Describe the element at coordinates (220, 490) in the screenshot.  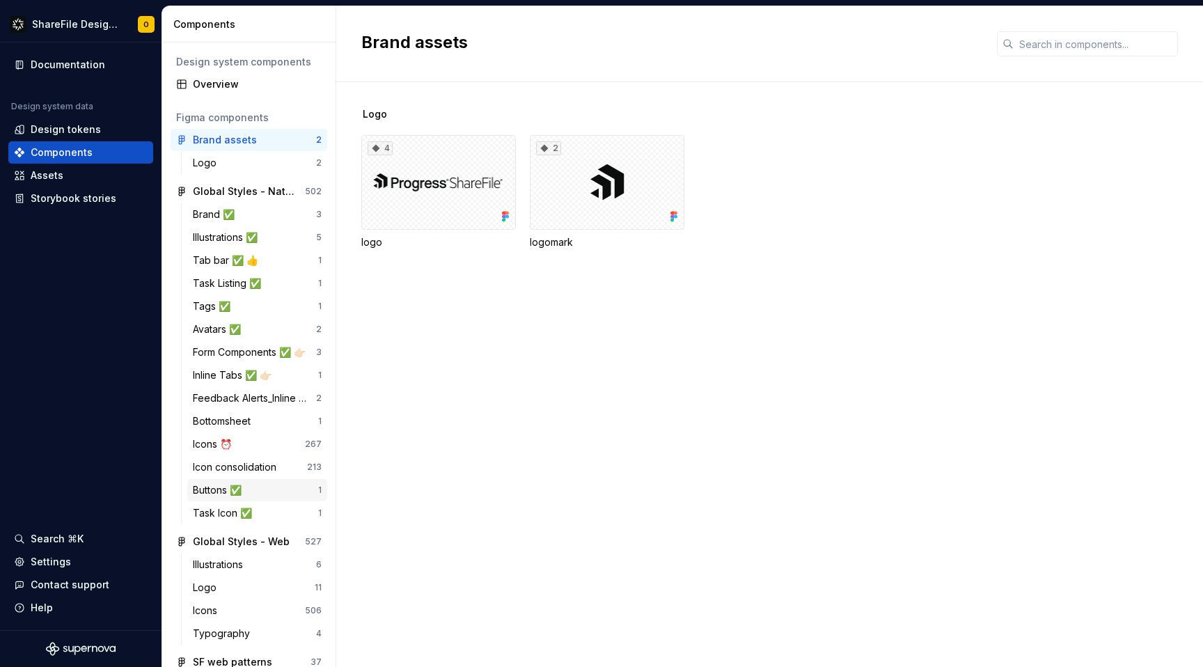
I see `div: Buttons ✅` at that location.